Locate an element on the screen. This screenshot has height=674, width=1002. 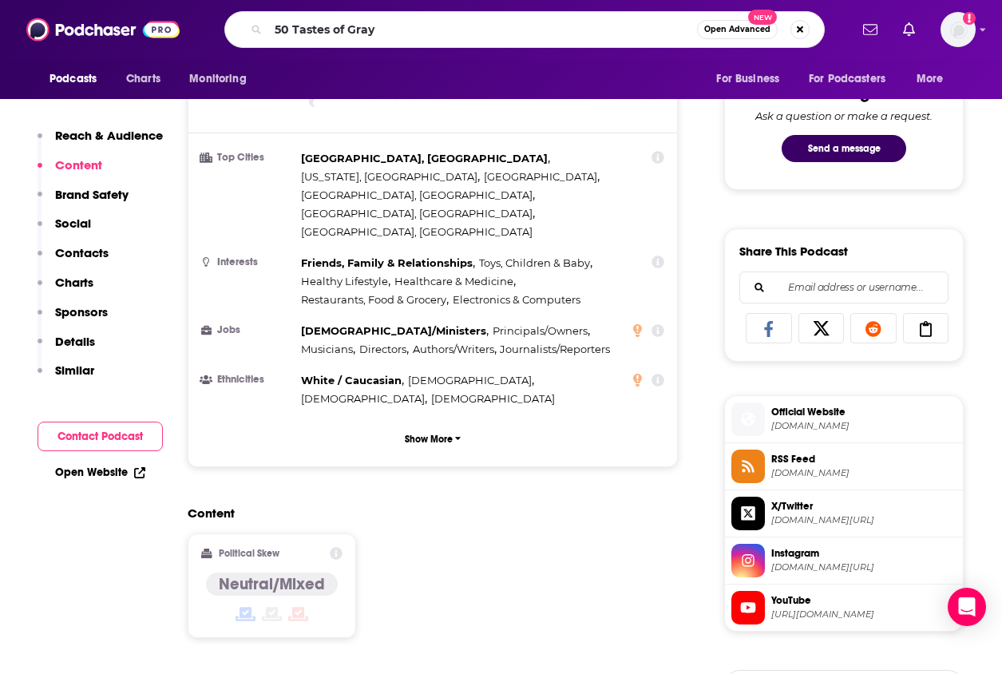
span: Healthy Lifestyle is located at coordinates (344, 281).